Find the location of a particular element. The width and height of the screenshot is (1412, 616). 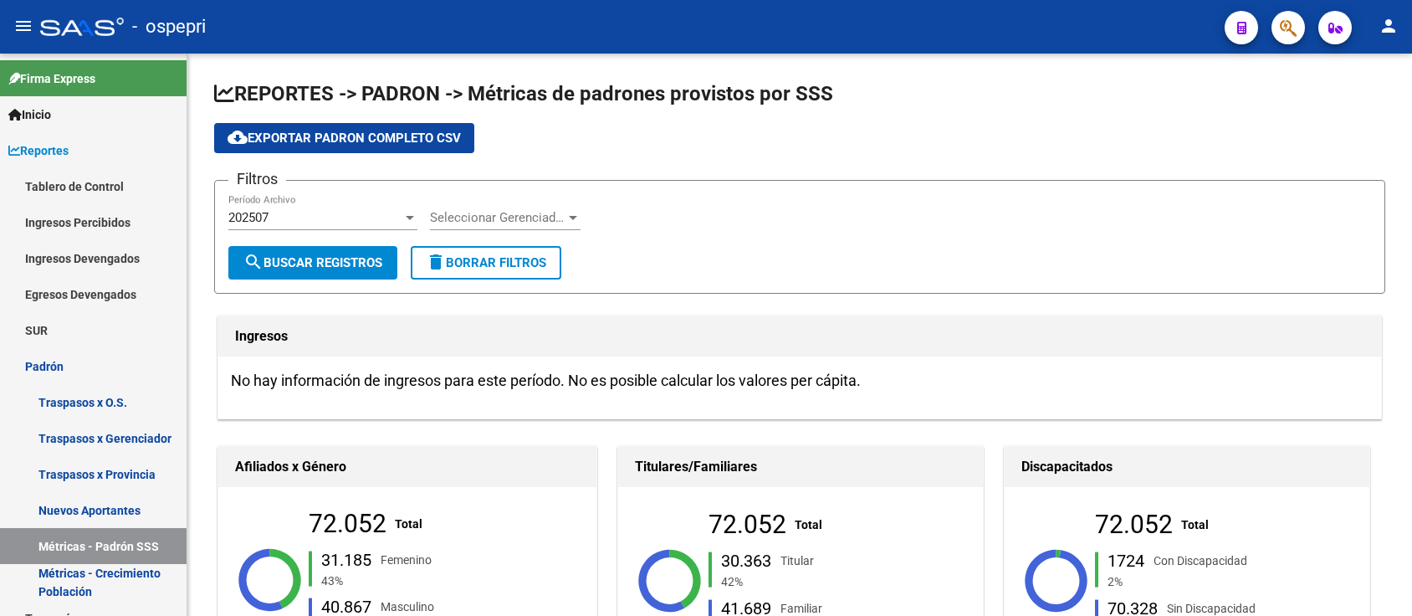

div: Con Discapacidad is located at coordinates (1201, 561).